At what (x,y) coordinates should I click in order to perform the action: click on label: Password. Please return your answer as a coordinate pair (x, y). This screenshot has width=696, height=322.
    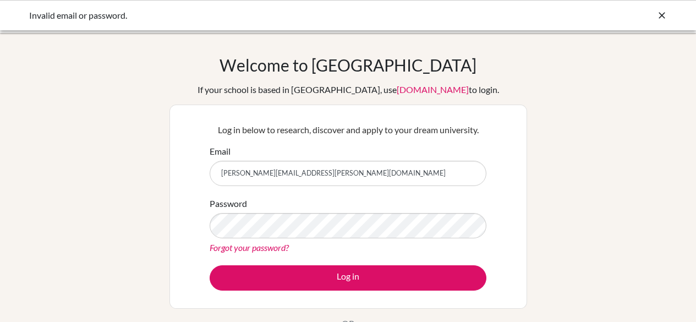
    Looking at the image, I should click on (228, 204).